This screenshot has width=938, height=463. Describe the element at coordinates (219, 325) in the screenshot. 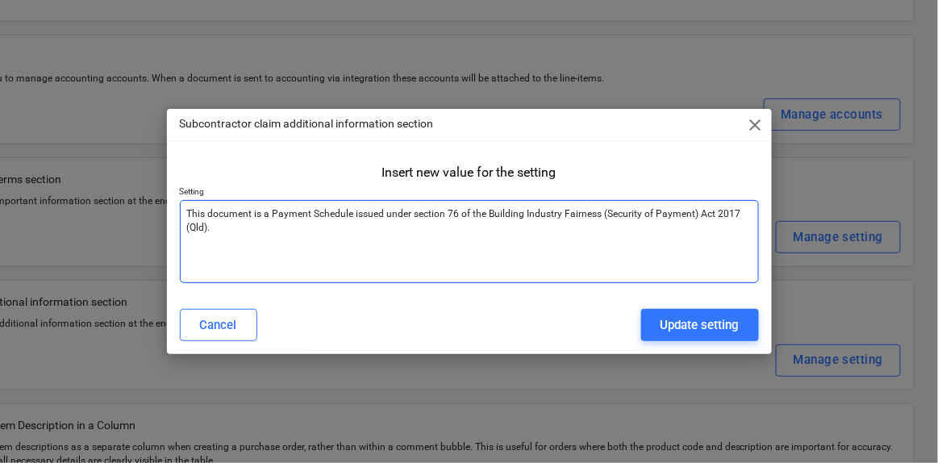

I see `button: Cancel` at that location.